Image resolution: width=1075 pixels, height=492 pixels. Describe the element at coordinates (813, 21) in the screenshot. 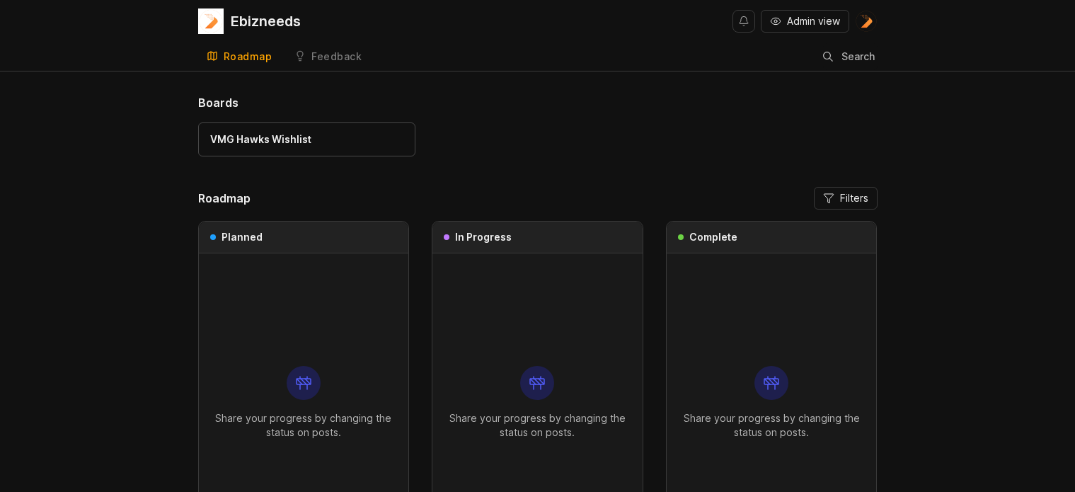

I see `span: Admin view` at that location.